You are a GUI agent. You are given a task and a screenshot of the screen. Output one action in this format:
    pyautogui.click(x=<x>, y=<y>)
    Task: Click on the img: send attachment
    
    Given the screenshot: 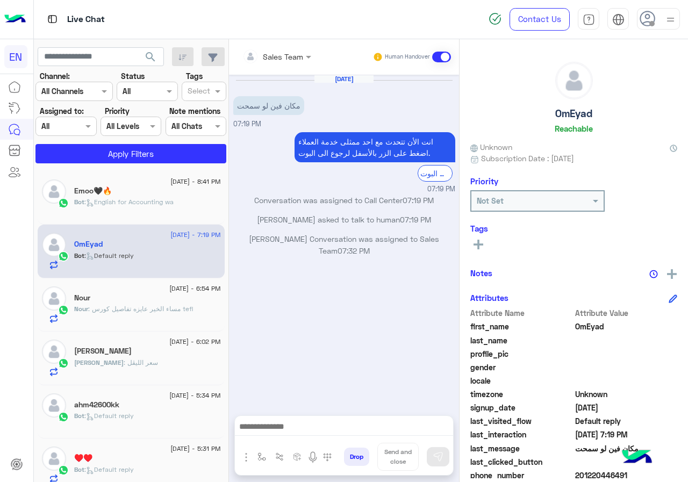 What is the action you would take?
    pyautogui.click(x=246, y=458)
    